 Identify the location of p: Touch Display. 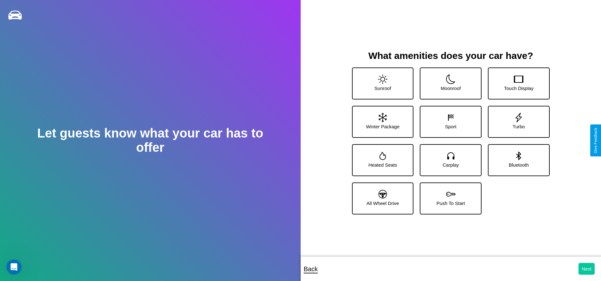
(518, 88).